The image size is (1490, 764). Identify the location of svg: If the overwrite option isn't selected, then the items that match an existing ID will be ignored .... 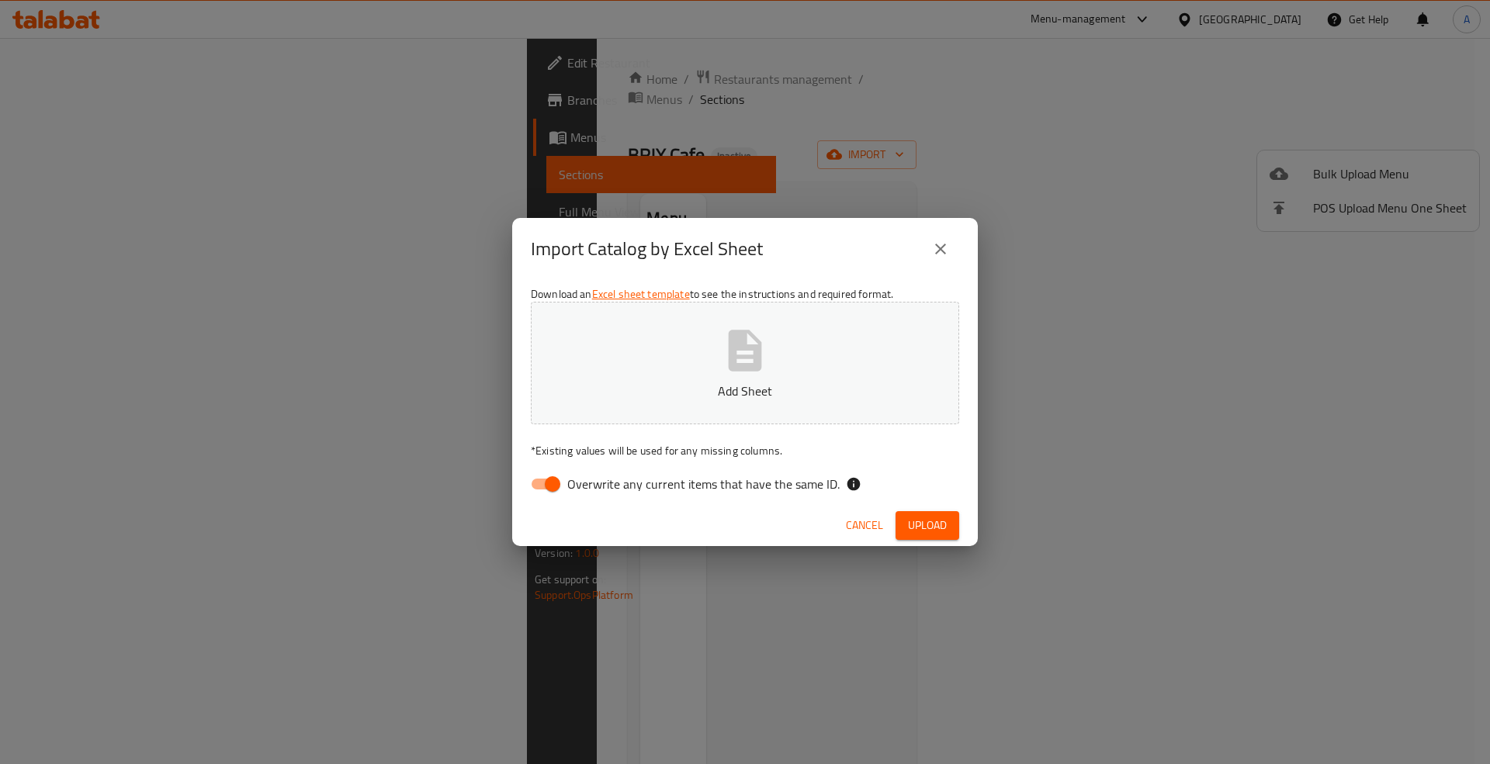
(853, 484).